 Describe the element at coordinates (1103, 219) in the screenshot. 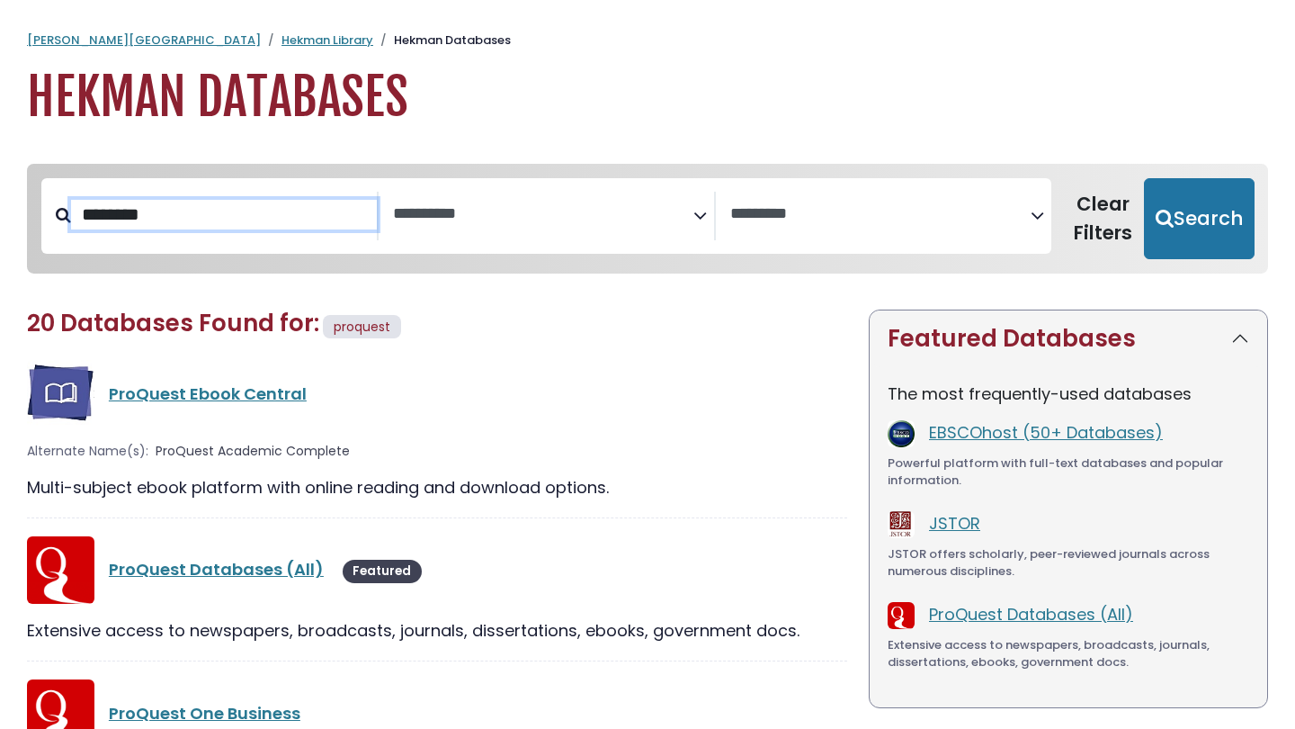

I see `button: Clear Filters` at that location.